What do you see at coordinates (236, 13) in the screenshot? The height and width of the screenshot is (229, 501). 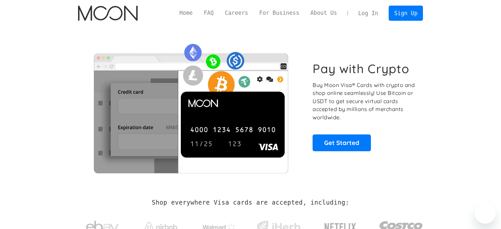 I see `a: Careers` at bounding box center [236, 13].